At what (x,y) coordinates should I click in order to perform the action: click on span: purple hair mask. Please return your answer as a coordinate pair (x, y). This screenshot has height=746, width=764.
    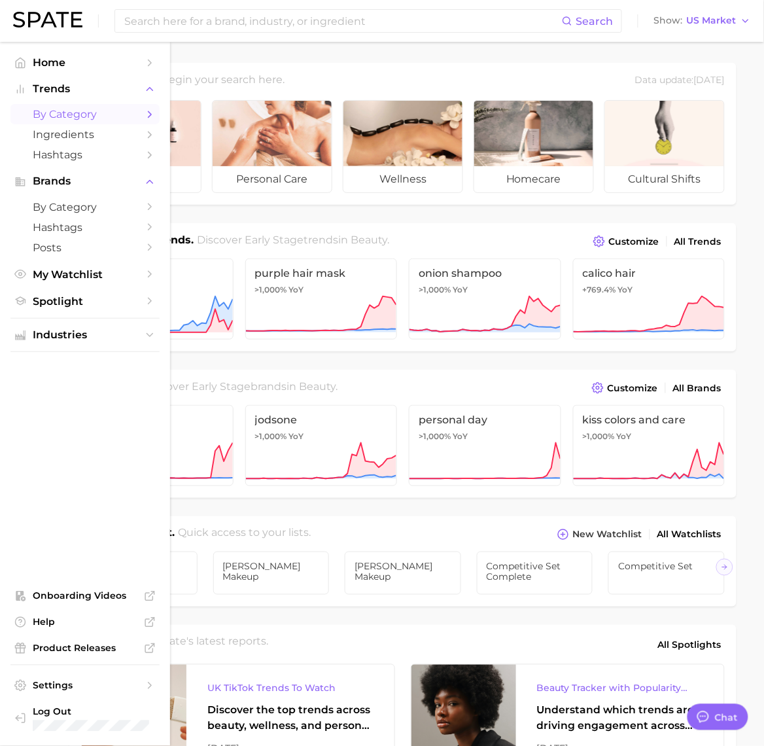
    Looking at the image, I should click on (321, 273).